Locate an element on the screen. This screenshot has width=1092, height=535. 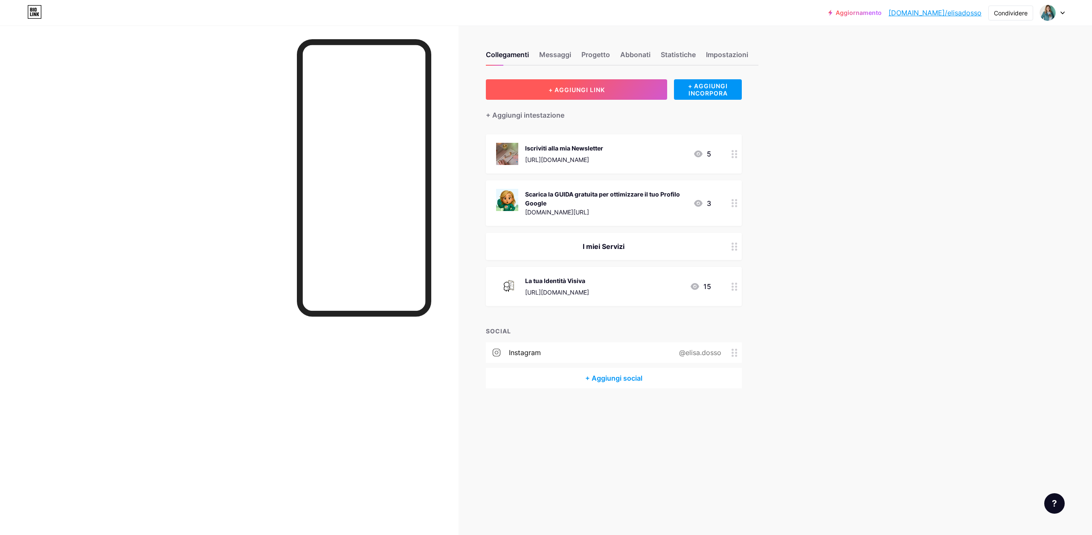
font: + AGGIUNGI LINK is located at coordinates (577, 90).